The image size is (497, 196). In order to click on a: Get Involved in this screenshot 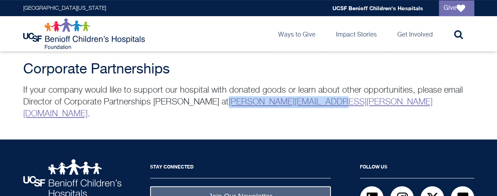, I will do `click(415, 34)`.